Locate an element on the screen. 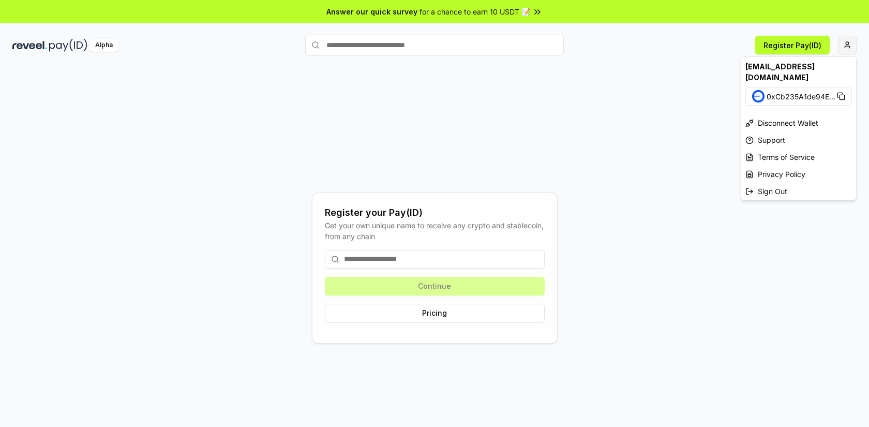  div: Disconnect Wallet is located at coordinates (799, 123).